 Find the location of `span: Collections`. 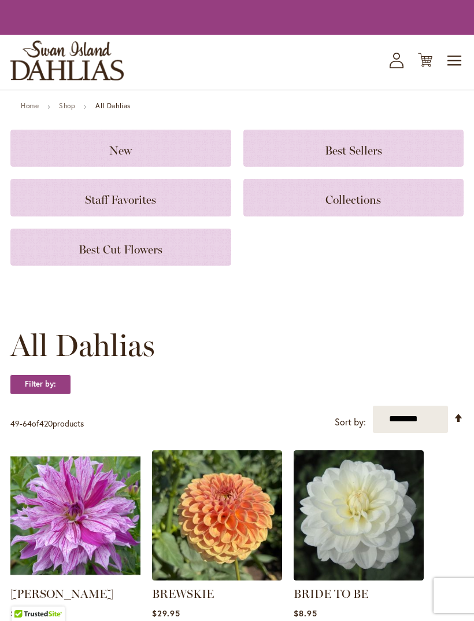

span: Collections is located at coordinates (354, 200).